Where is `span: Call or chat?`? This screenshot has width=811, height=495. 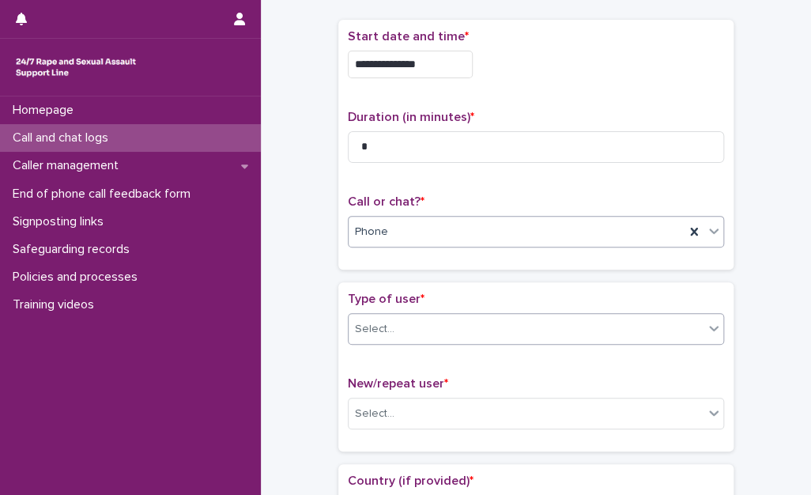
span: Call or chat? is located at coordinates (386, 202).